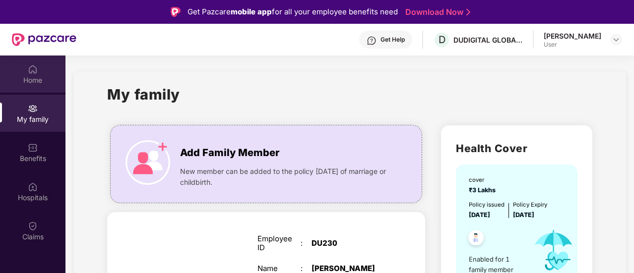 Image resolution: width=634 pixels, height=273 pixels. I want to click on img: svg+xml;base64,PHN2ZyBpZD0iRHJvcGRvd24tMzJ4MzIiIHhtbG5zPSJodHRwOi8vd3d3LnczLm9yZy8yMDAwL3N2ZyIgd2..., so click(616, 40).